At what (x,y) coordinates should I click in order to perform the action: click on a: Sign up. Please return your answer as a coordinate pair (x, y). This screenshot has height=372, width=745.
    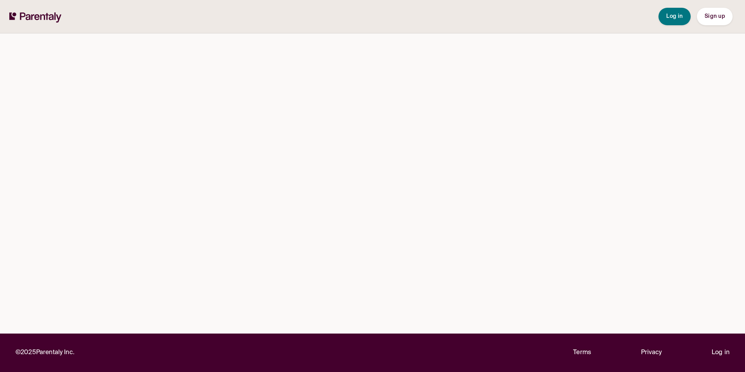
    Looking at the image, I should click on (715, 16).